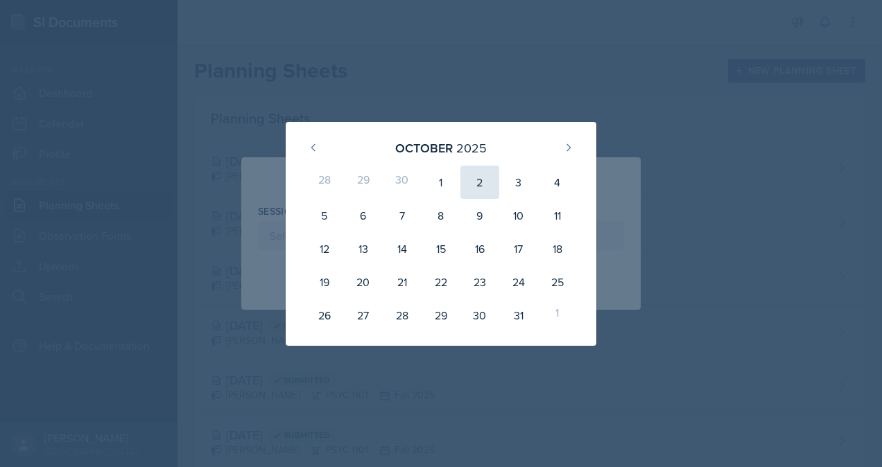  What do you see at coordinates (518, 216) in the screenshot?
I see `div: 10` at bounding box center [518, 216].